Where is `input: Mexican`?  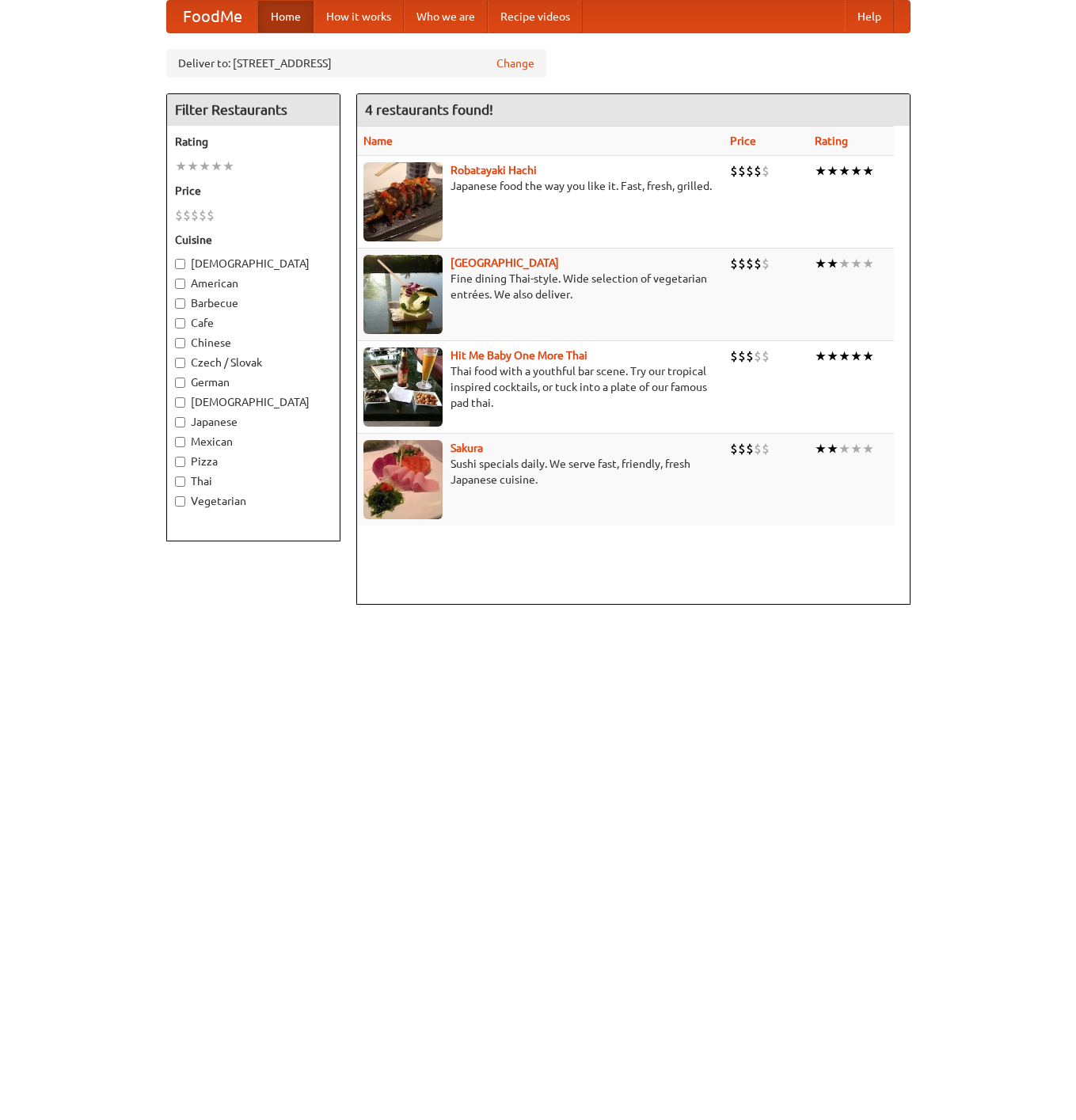
input: Mexican is located at coordinates (180, 441).